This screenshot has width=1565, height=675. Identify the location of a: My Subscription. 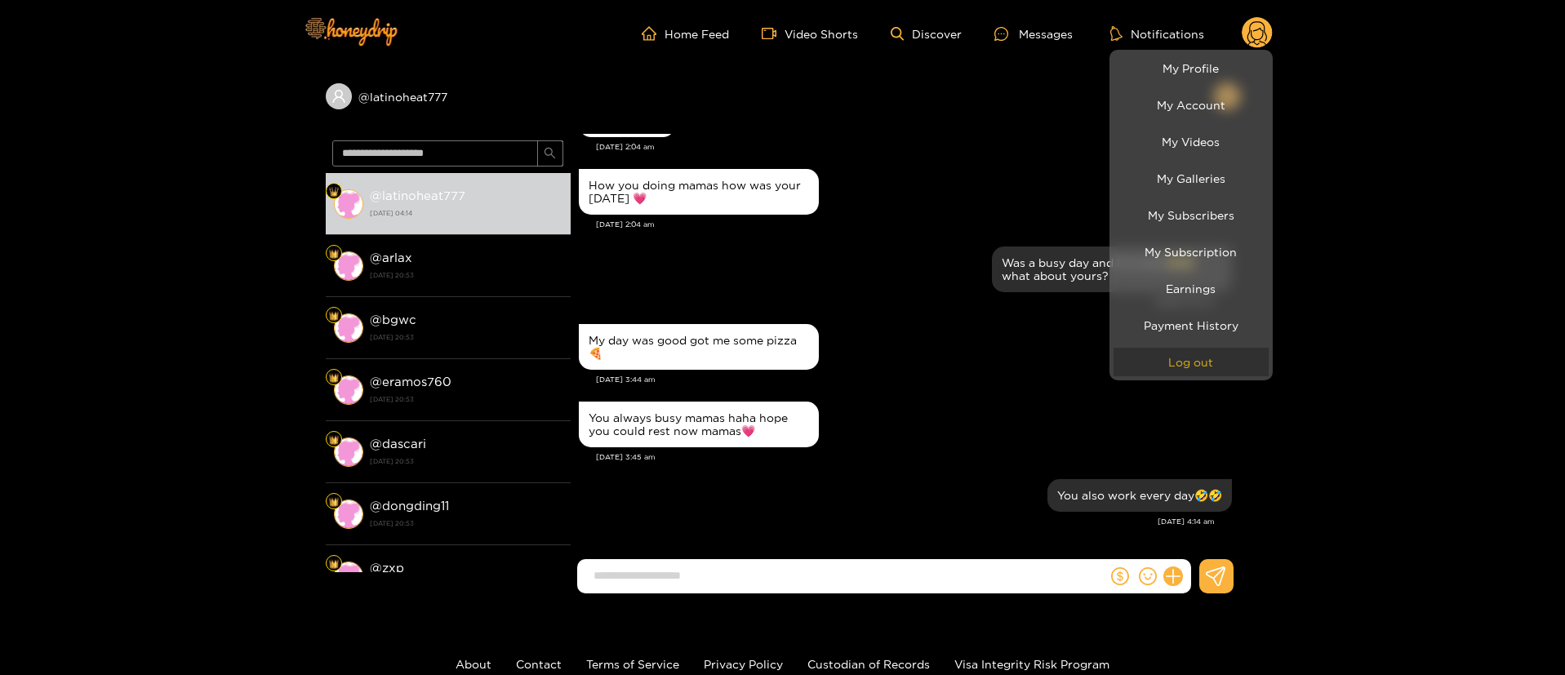
(1191, 251).